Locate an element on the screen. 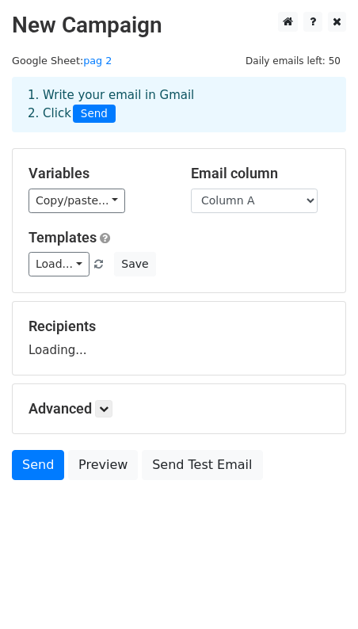 This screenshot has width=358, height=629. h5: Email column is located at coordinates (260, 173).